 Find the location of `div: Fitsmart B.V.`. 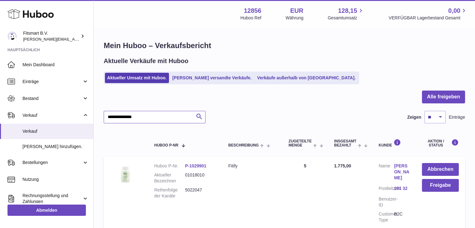

div: Fitsmart B.V. is located at coordinates (51, 36).